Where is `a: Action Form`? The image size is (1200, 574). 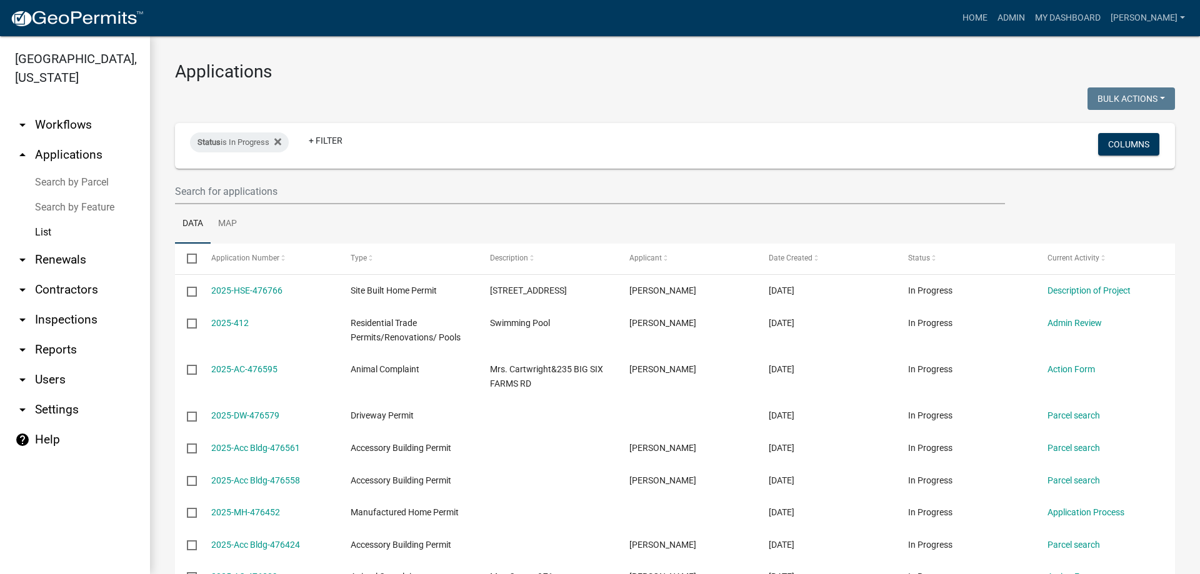 a: Action Form is located at coordinates (1071, 369).